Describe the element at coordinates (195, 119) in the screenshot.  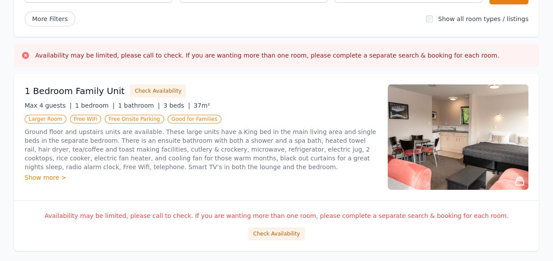
I see `span: Good for Families` at that location.